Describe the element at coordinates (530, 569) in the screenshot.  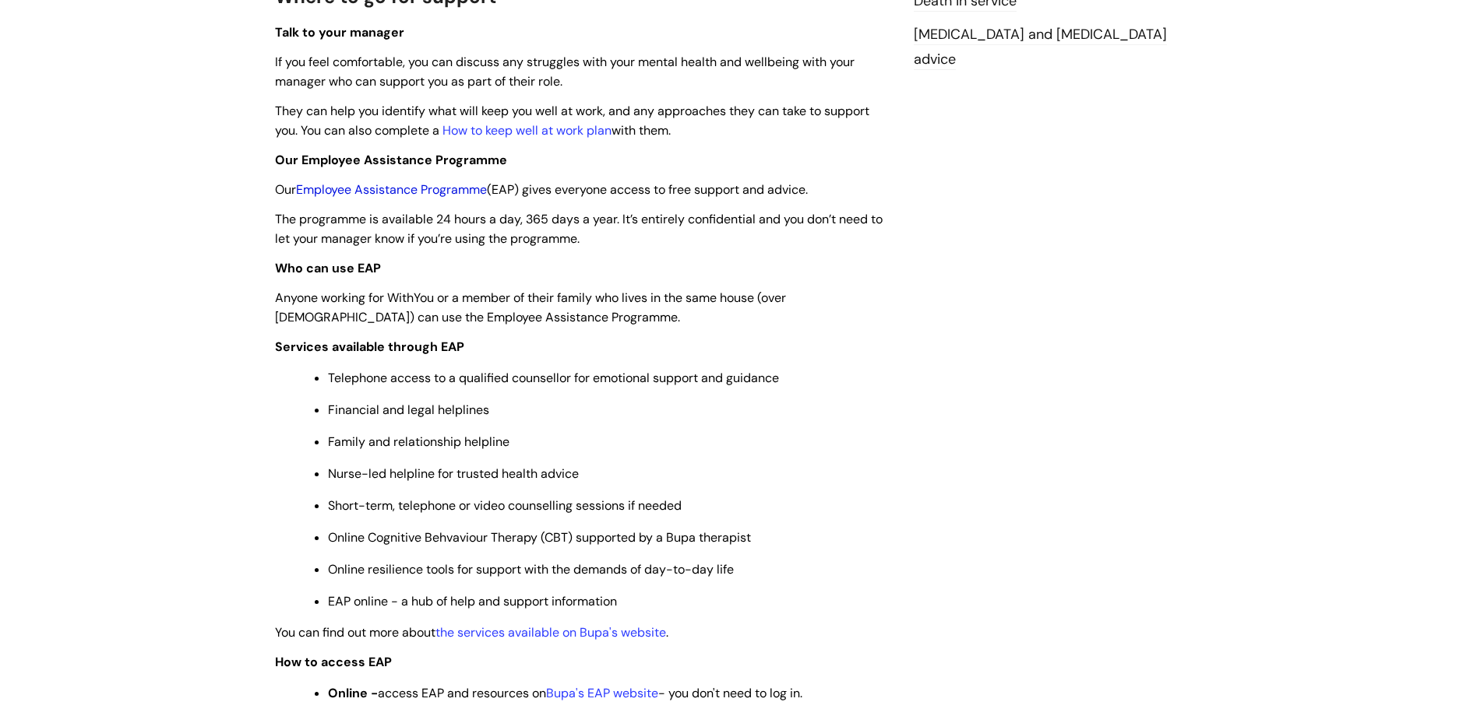
I see `span: Online resilience tools for support with the demands of day-to-day life` at that location.